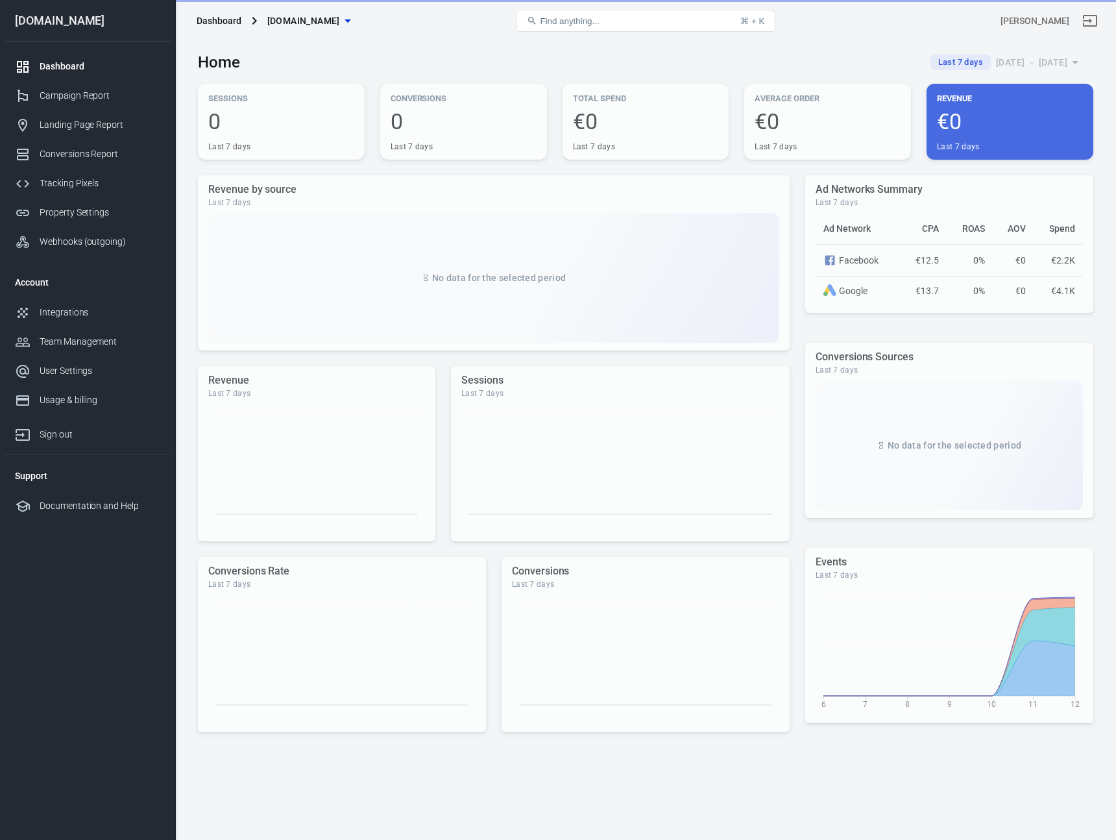  What do you see at coordinates (88, 212) in the screenshot?
I see `a: Property Settings` at bounding box center [88, 212].